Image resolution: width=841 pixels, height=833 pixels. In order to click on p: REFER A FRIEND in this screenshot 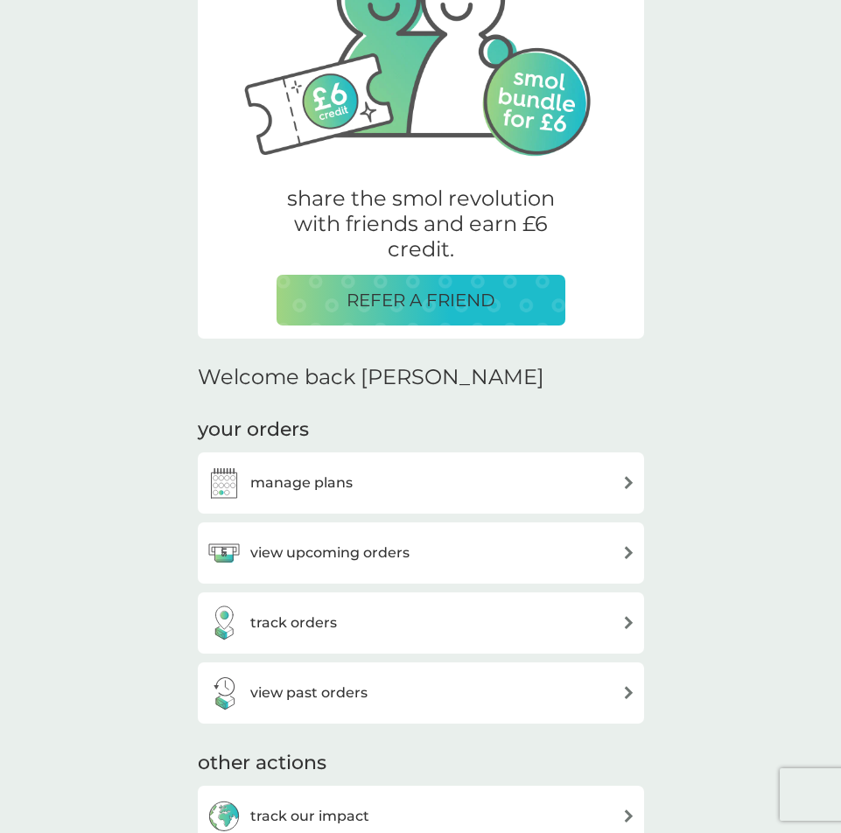, I will do `click(421, 300)`.